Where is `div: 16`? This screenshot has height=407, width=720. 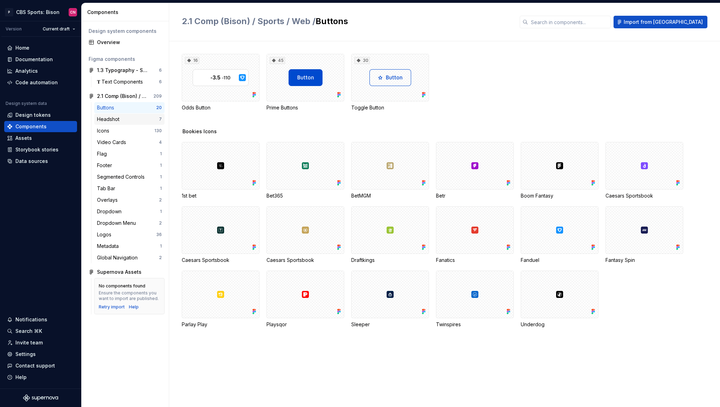
div: 16 is located at coordinates (192, 61).